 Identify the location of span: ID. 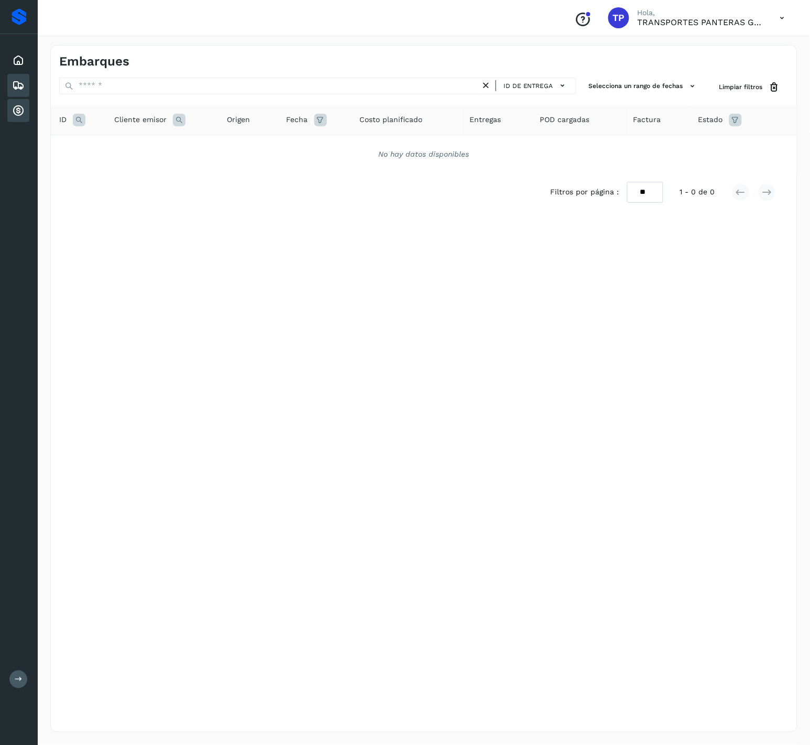
(63, 119).